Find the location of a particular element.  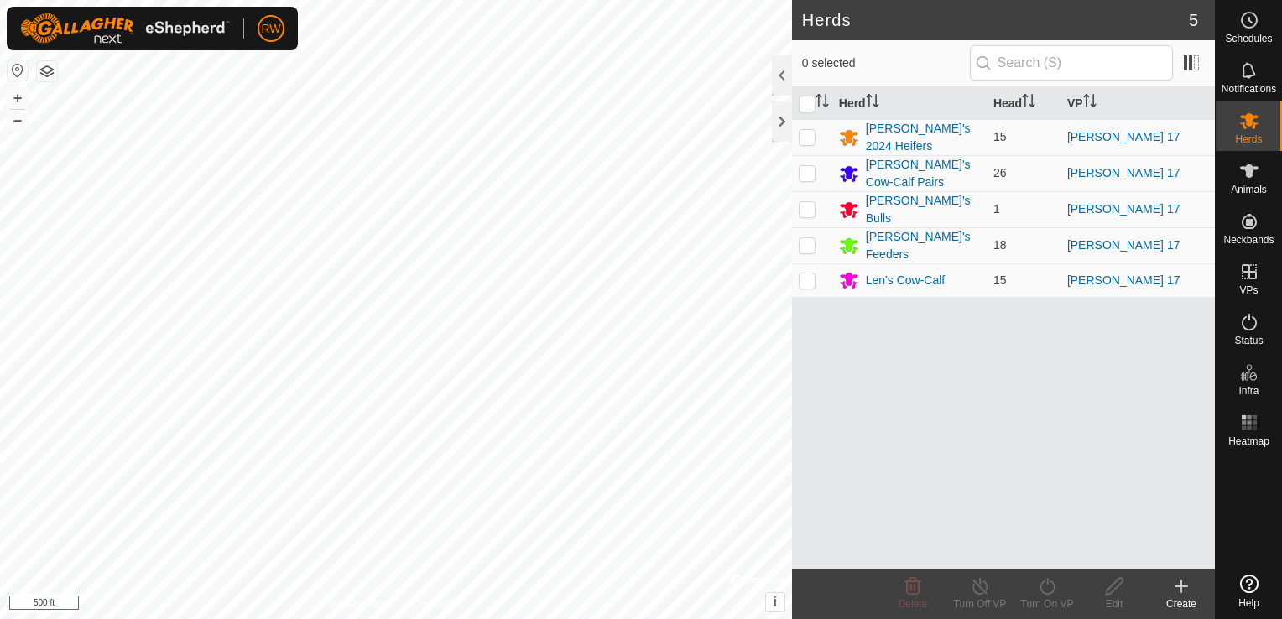

div: Turn On VP is located at coordinates (1047, 604).